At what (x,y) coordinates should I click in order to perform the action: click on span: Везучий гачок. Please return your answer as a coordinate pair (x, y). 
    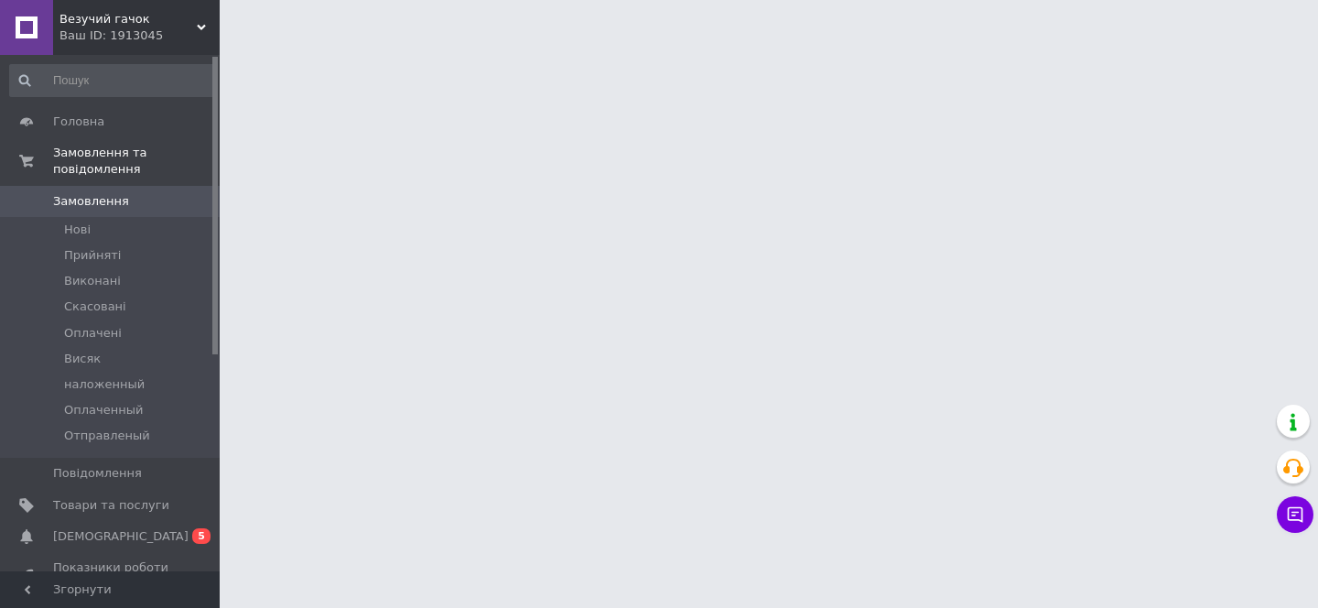
    Looking at the image, I should click on (128, 19).